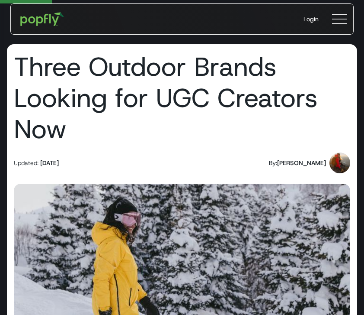  What do you see at coordinates (273, 163) in the screenshot?
I see `div: By:` at bounding box center [273, 163].